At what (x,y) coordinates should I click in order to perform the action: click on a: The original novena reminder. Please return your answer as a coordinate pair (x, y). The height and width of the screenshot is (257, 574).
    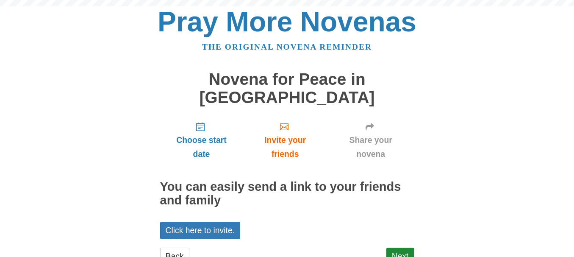
    Looking at the image, I should click on (287, 47).